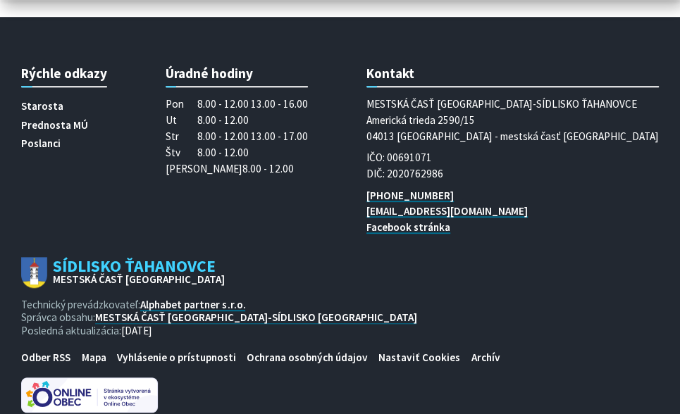  Describe the element at coordinates (237, 137) in the screenshot. I see `p: 8.00 - 12.00 13.00 - 16.00 8.00 - 12.00 8.00 - 12.00 13.00 - 17.00 8.00 - 12.00 8.00 - 12.00` at that location.